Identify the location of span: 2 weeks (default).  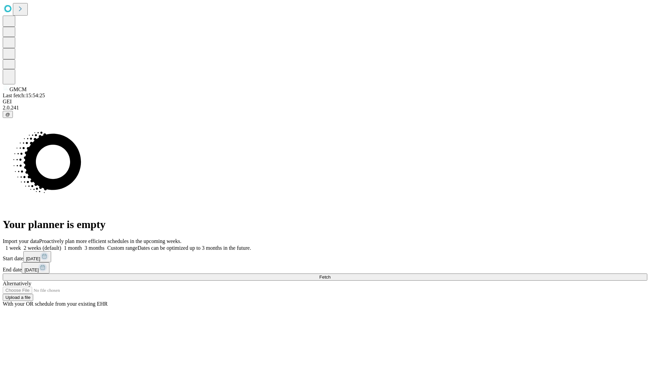
(42, 248).